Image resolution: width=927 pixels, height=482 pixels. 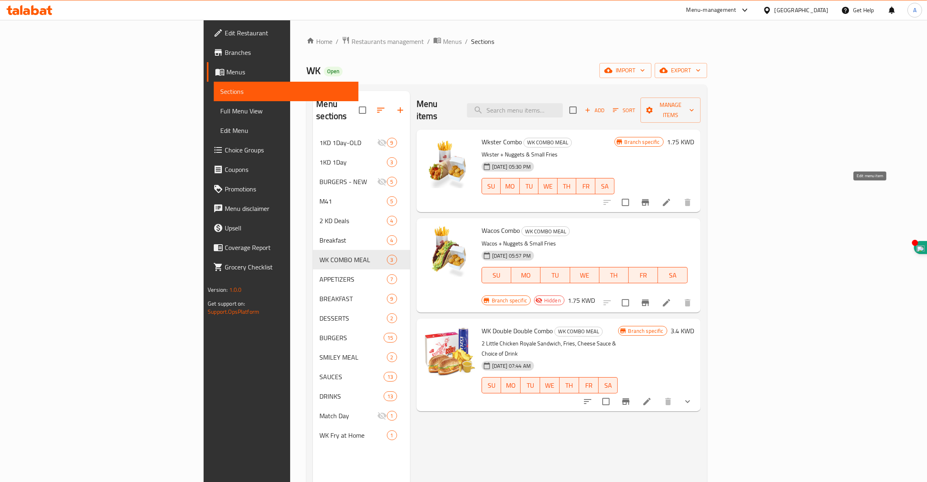 I want to click on a: Edit Restaurant, so click(x=283, y=33).